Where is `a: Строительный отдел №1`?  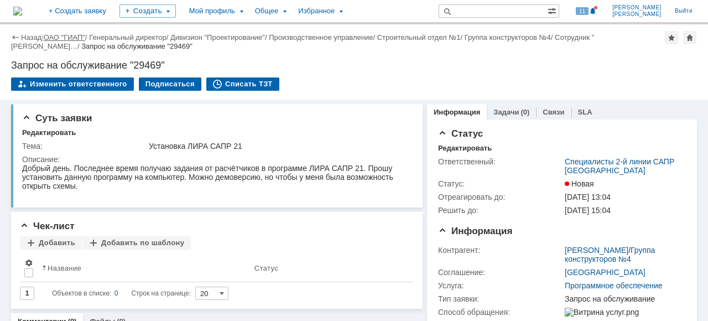 a: Строительный отдел №1 is located at coordinates (419, 37).